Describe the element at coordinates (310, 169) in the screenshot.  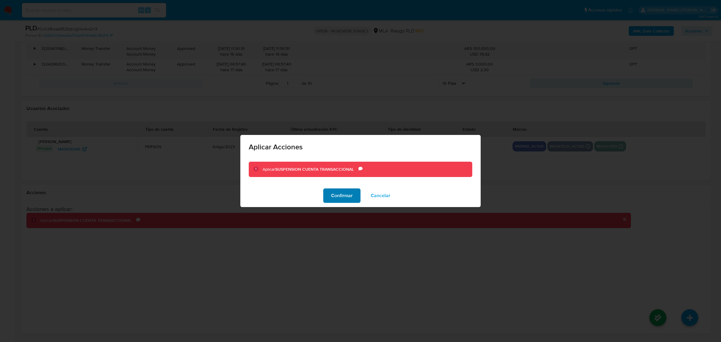
I see `div: Aplicar` at that location.